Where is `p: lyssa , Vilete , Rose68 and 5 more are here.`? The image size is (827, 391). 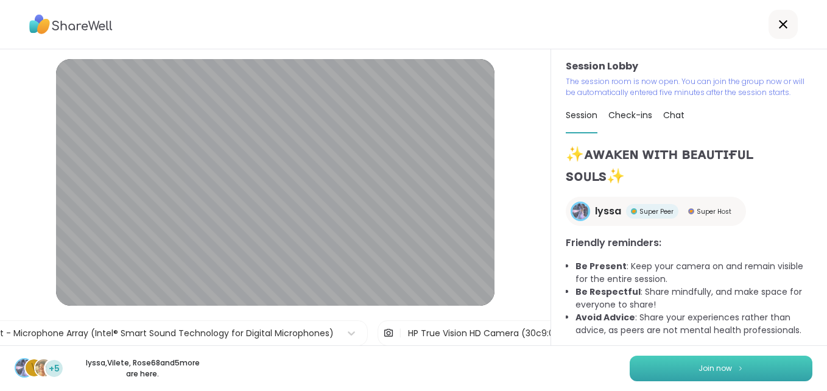
p: lyssa , Vilete , Rose68 and 5 more are here. is located at coordinates (143, 369).